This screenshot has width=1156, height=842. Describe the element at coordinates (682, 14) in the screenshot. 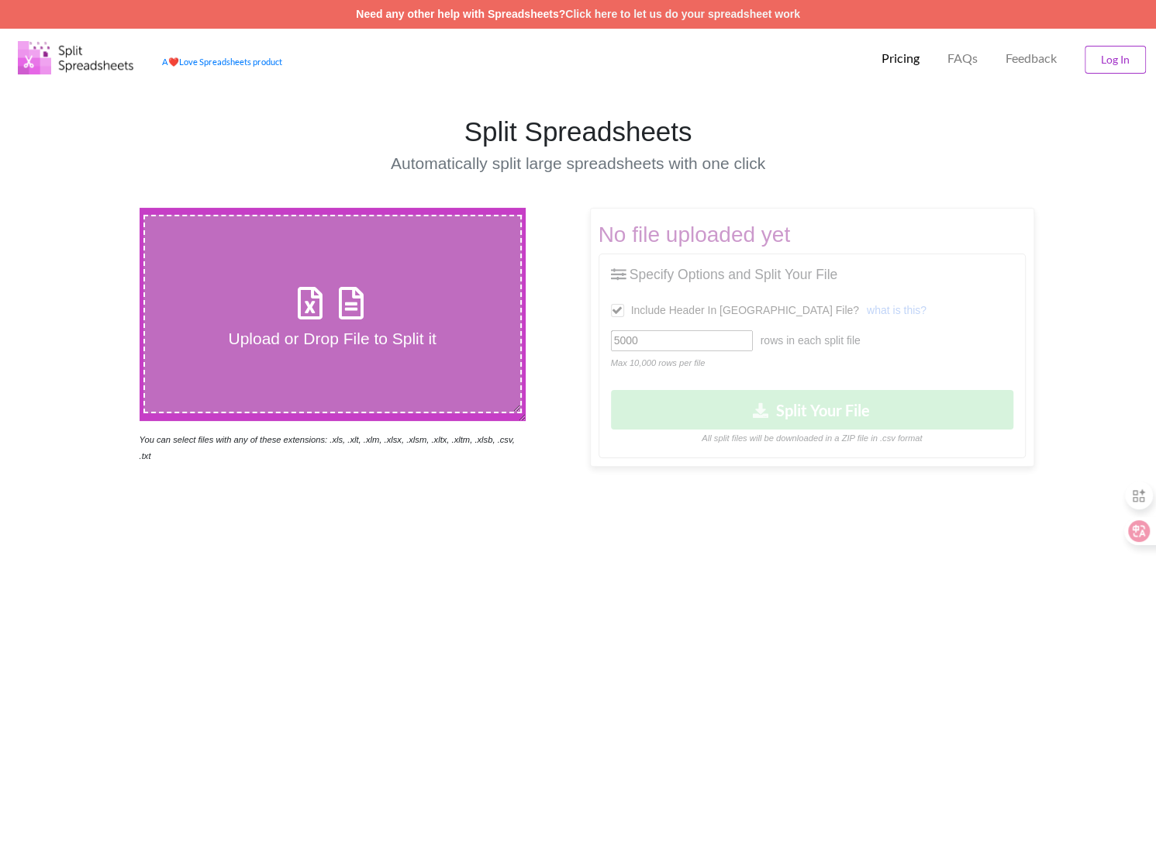

I see `a: Click here to let us do your spreadsheet work` at that location.